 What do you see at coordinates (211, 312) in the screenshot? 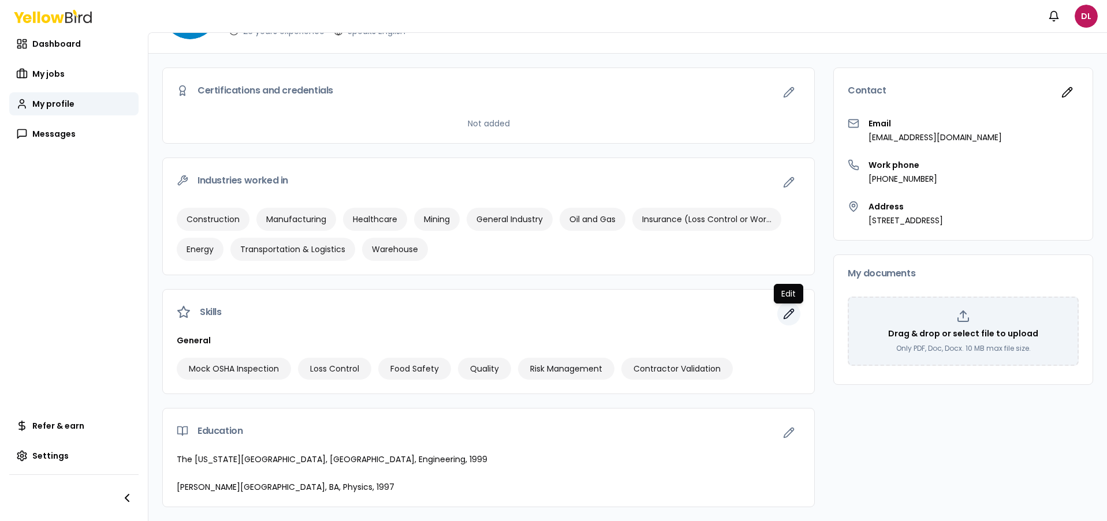
I see `span: Skills` at bounding box center [211, 312].